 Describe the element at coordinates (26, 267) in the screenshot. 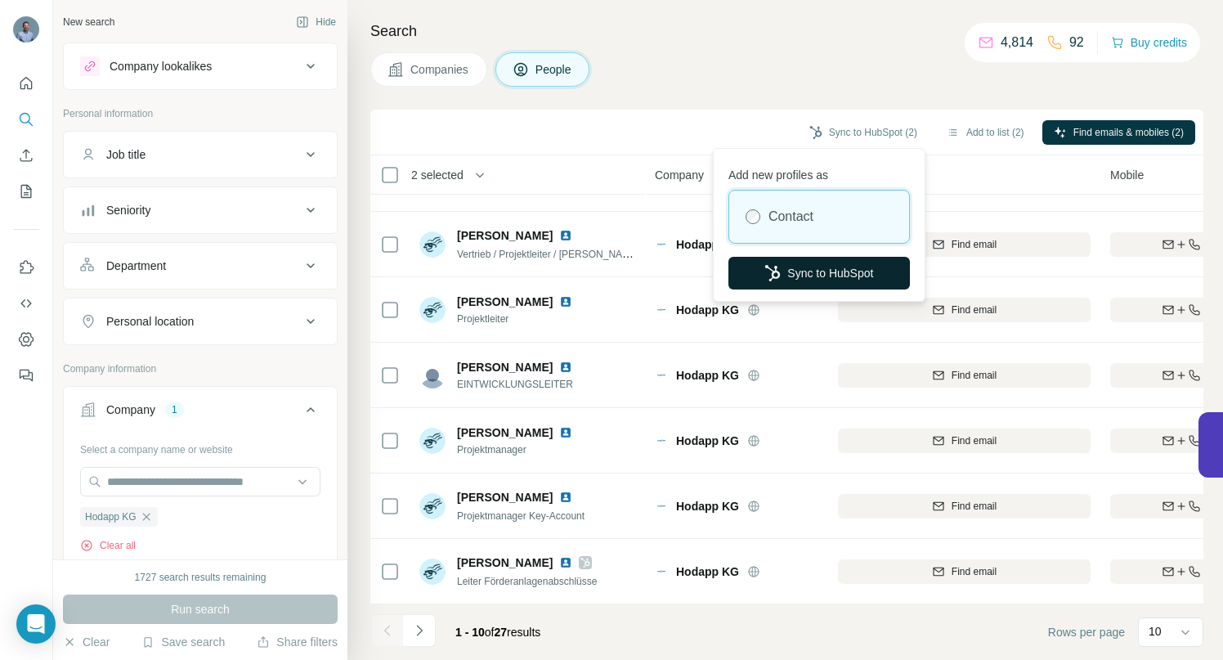

I see `button: Use Surfe on LinkedIn` at that location.